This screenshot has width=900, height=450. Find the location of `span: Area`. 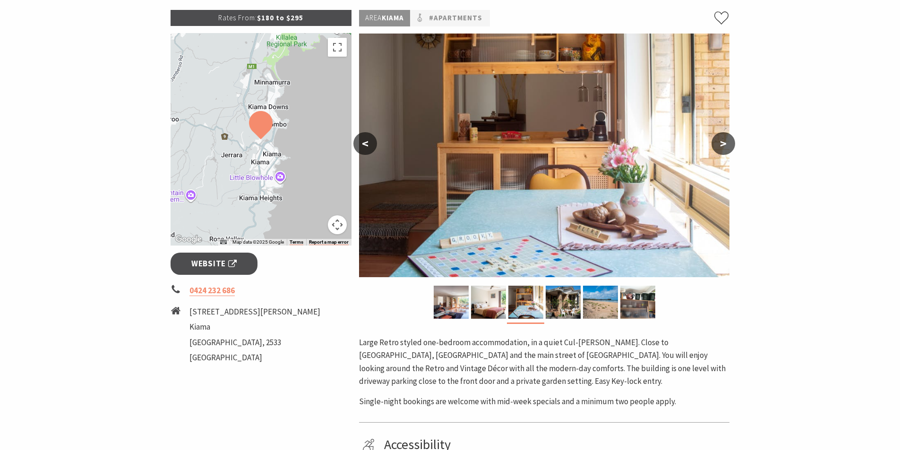

span: Area is located at coordinates (373, 17).